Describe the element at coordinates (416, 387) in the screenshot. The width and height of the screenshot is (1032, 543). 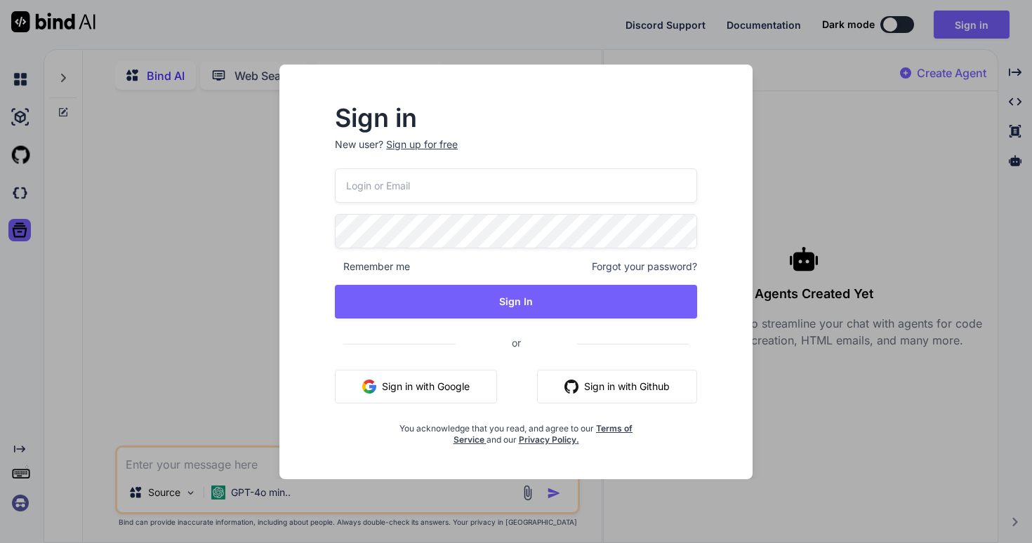
I see `button: Sign in with Google` at that location.